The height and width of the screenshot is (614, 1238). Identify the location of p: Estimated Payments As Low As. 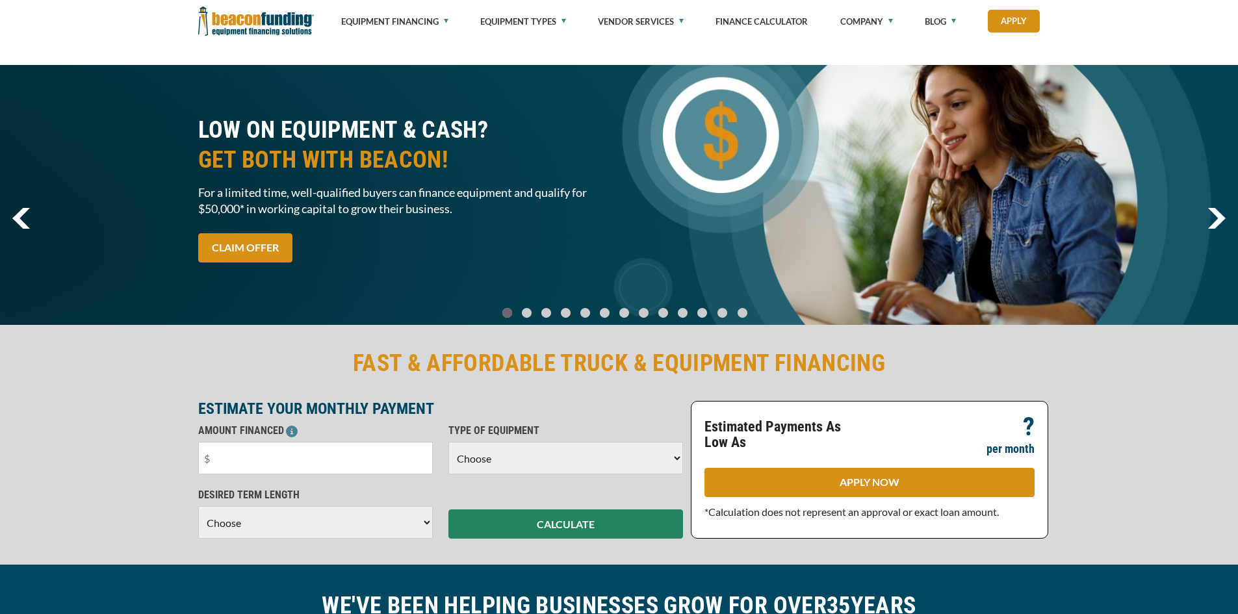
(783, 435).